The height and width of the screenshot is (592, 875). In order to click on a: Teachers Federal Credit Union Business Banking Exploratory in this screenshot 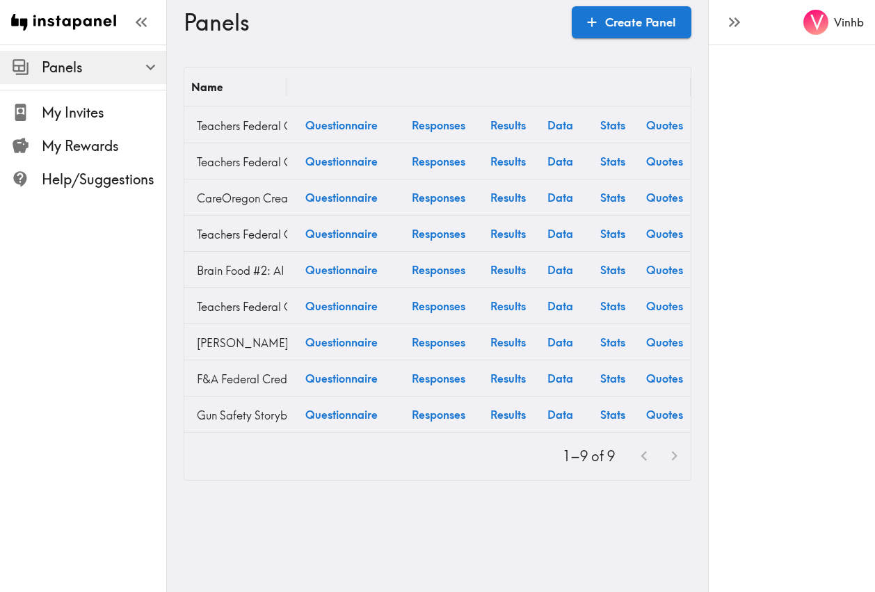, I will do `click(236, 234)`.